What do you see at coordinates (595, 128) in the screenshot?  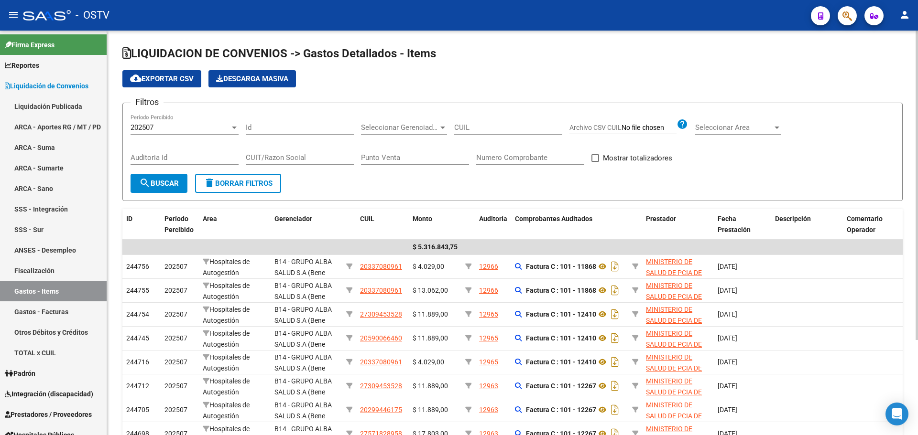 I see `span: Archivo CSV CUIL` at bounding box center [595, 128].